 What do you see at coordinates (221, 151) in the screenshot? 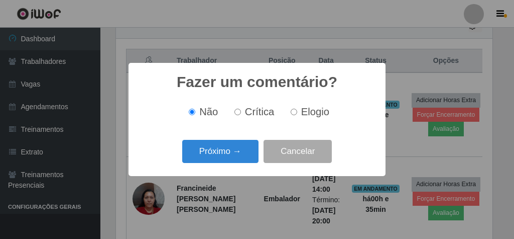
I see `button: Próximo →` at bounding box center [221, 151].